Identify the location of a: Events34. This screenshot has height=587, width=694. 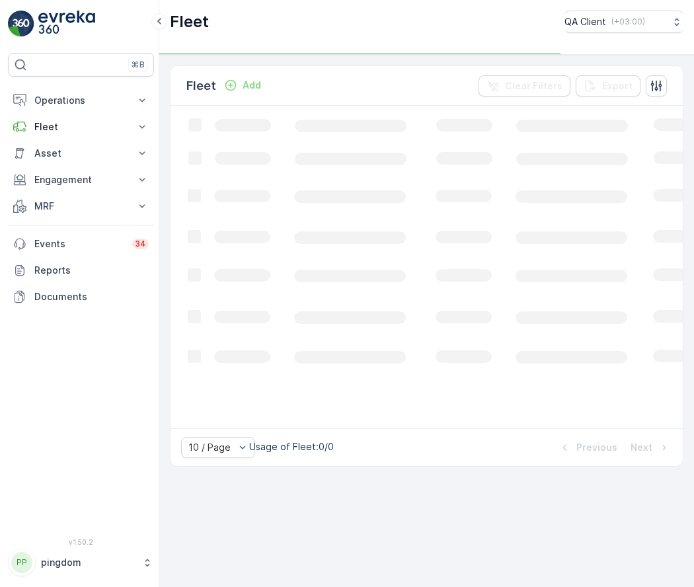
(81, 244).